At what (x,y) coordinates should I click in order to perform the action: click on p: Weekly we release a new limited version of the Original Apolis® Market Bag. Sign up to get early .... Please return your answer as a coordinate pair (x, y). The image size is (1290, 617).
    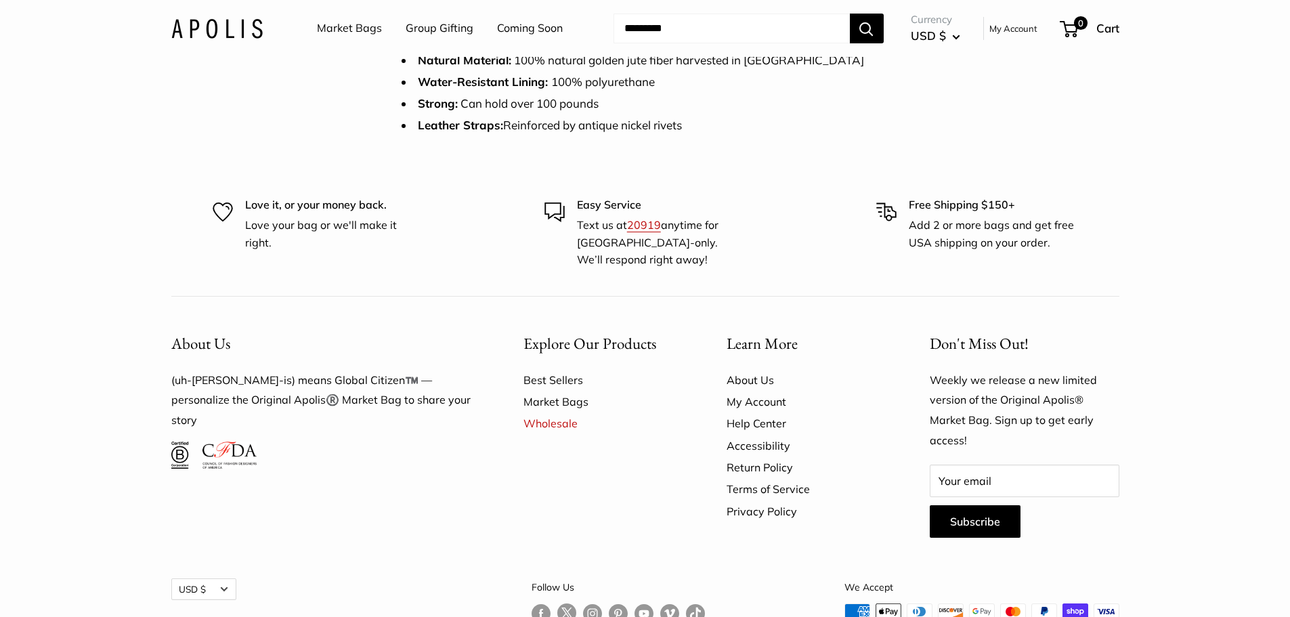
    Looking at the image, I should click on (1025, 411).